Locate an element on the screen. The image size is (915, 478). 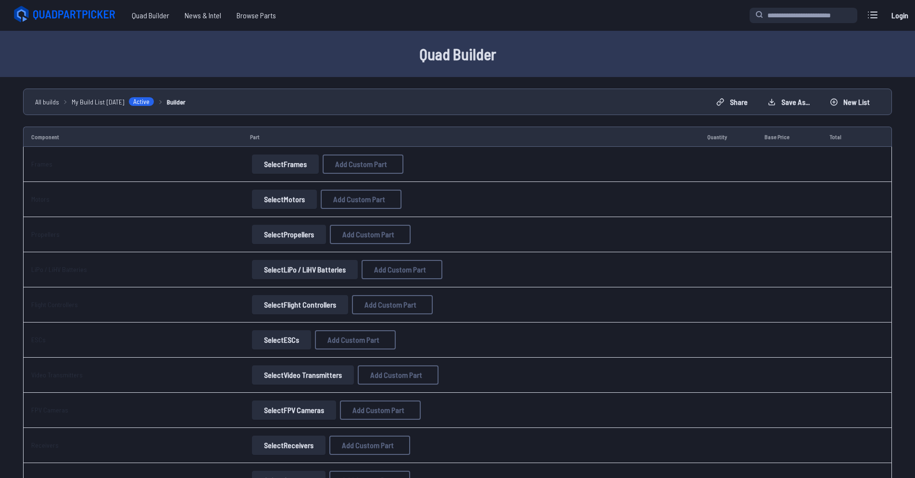
a: LiPo / LiHV Batteries is located at coordinates (59, 269).